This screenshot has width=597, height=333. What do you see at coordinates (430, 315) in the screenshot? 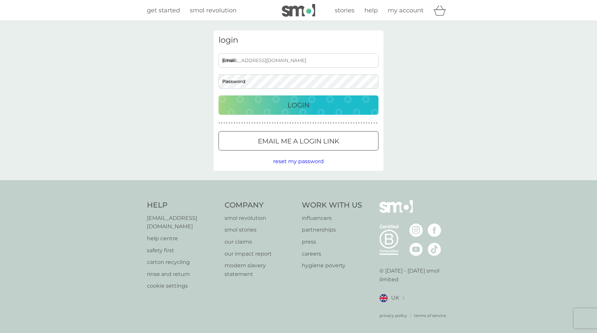
I see `a: terms of service` at bounding box center [430, 315].